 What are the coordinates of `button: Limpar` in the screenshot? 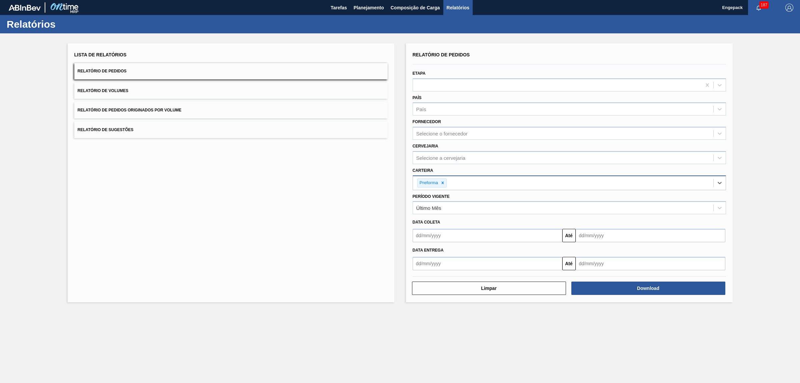 It's located at (489, 288).